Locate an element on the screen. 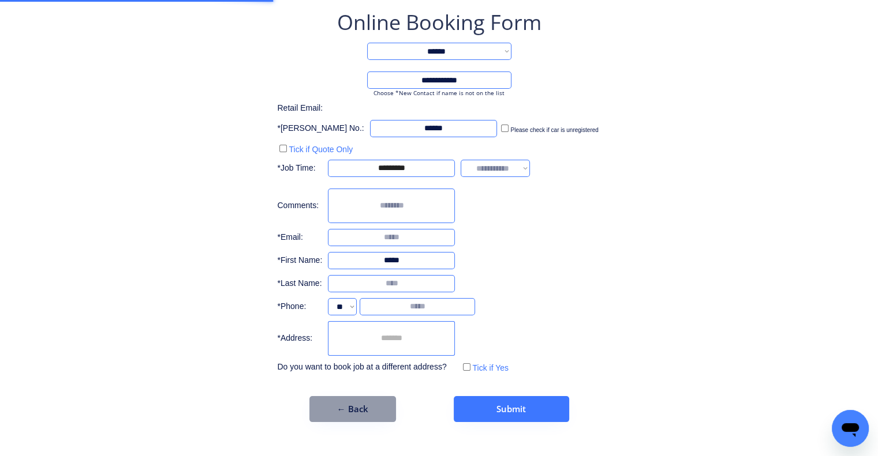 The width and height of the screenshot is (878, 456). label: Tick if Yes is located at coordinates (490, 368).